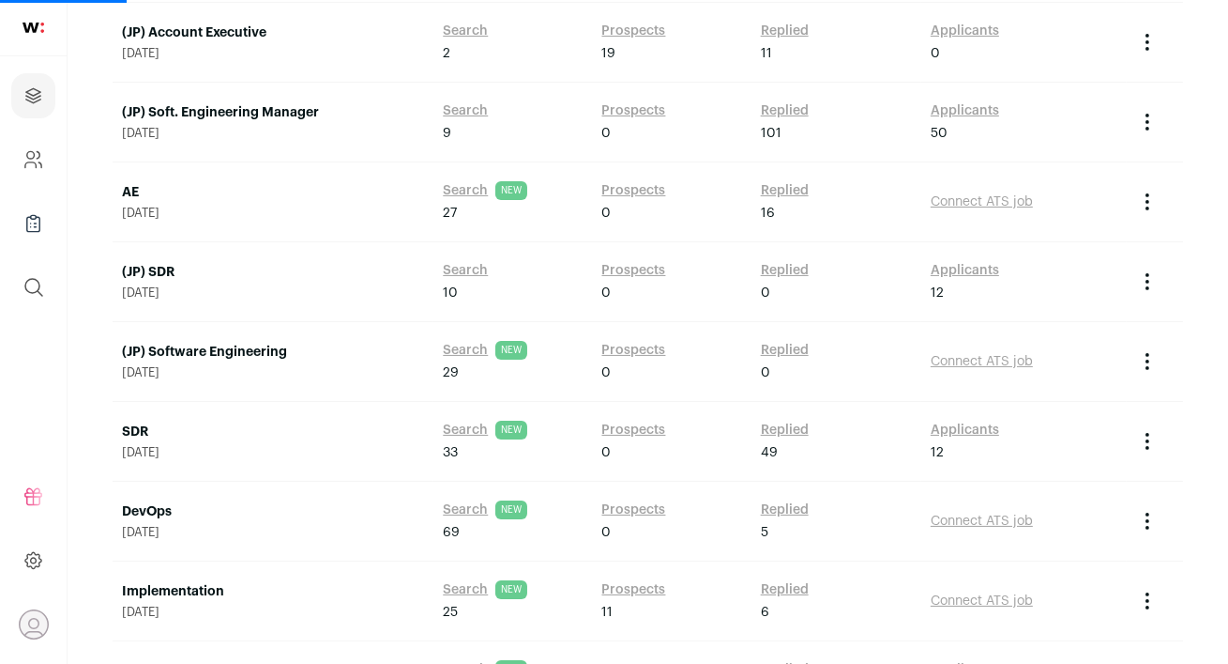 The height and width of the screenshot is (664, 1228). Describe the element at coordinates (34, 624) in the screenshot. I see `button: Open dropdown` at that location.